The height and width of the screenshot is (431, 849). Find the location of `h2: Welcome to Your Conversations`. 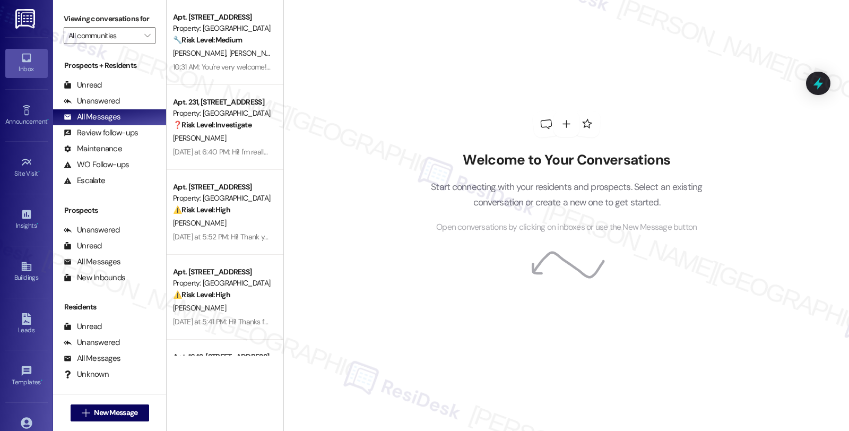

h2: Welcome to Your Conversations is located at coordinates (567, 160).